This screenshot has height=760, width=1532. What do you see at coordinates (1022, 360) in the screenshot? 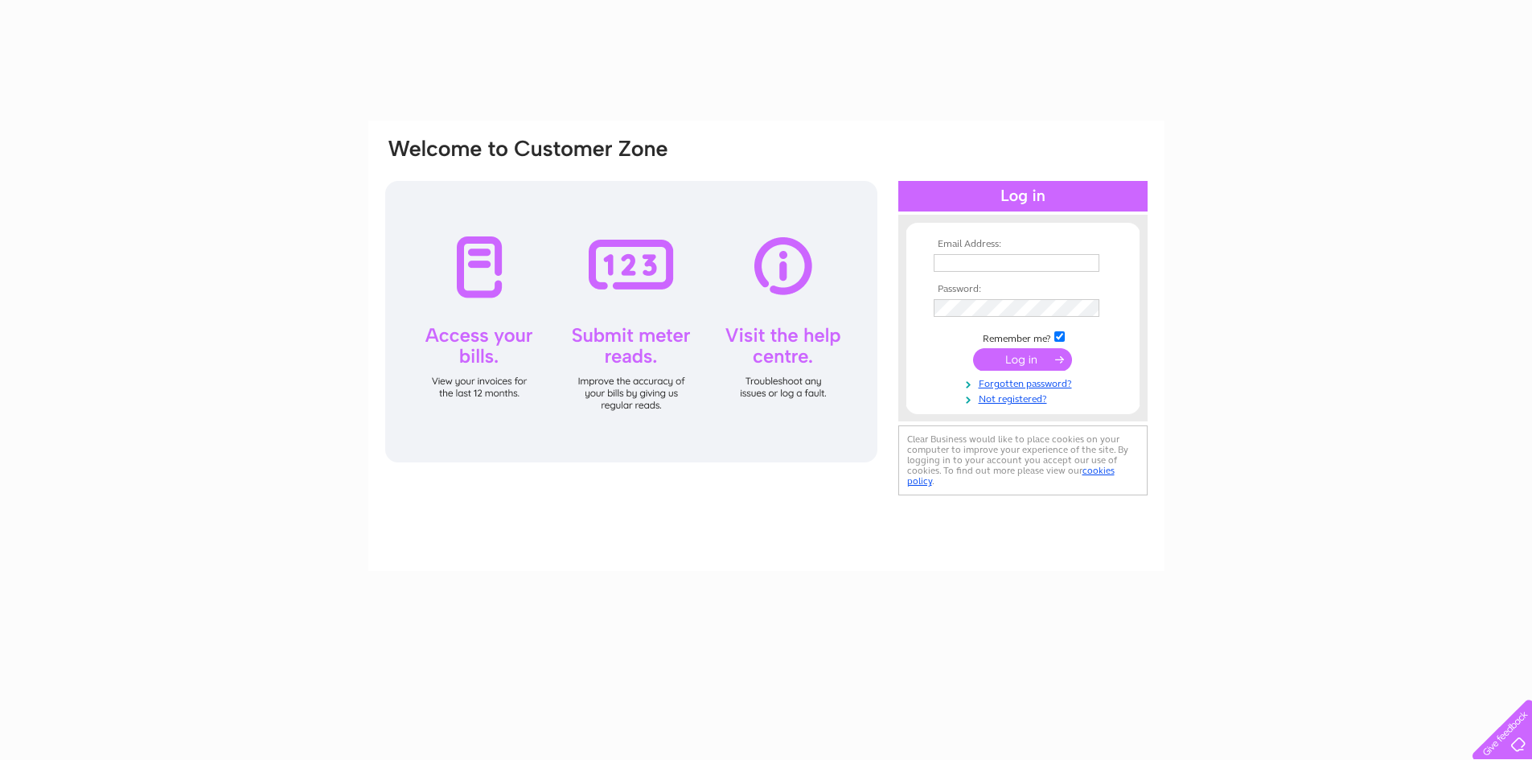
I see `input: Submit` at bounding box center [1022, 360].